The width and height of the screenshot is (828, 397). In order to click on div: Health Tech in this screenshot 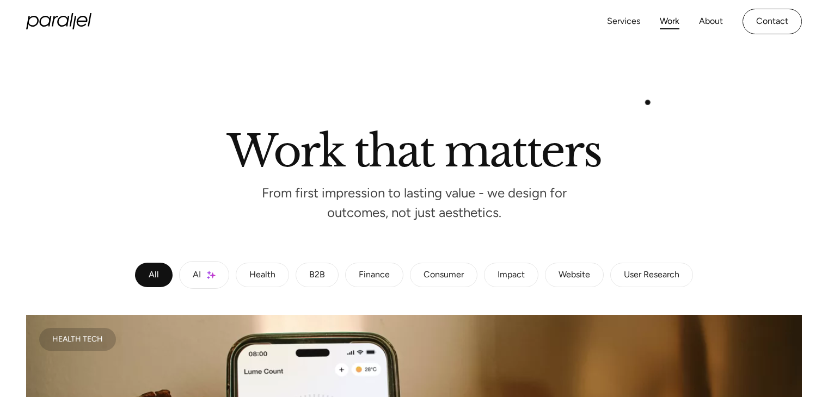, I will do `click(77, 340)`.